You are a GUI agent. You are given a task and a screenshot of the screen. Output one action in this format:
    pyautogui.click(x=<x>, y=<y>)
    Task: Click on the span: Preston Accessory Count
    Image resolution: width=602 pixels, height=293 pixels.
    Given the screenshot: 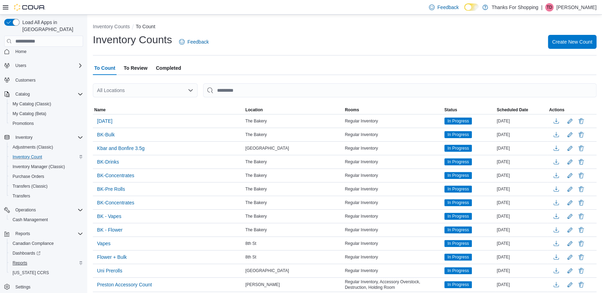 What is the action you would take?
    pyautogui.click(x=124, y=285)
    